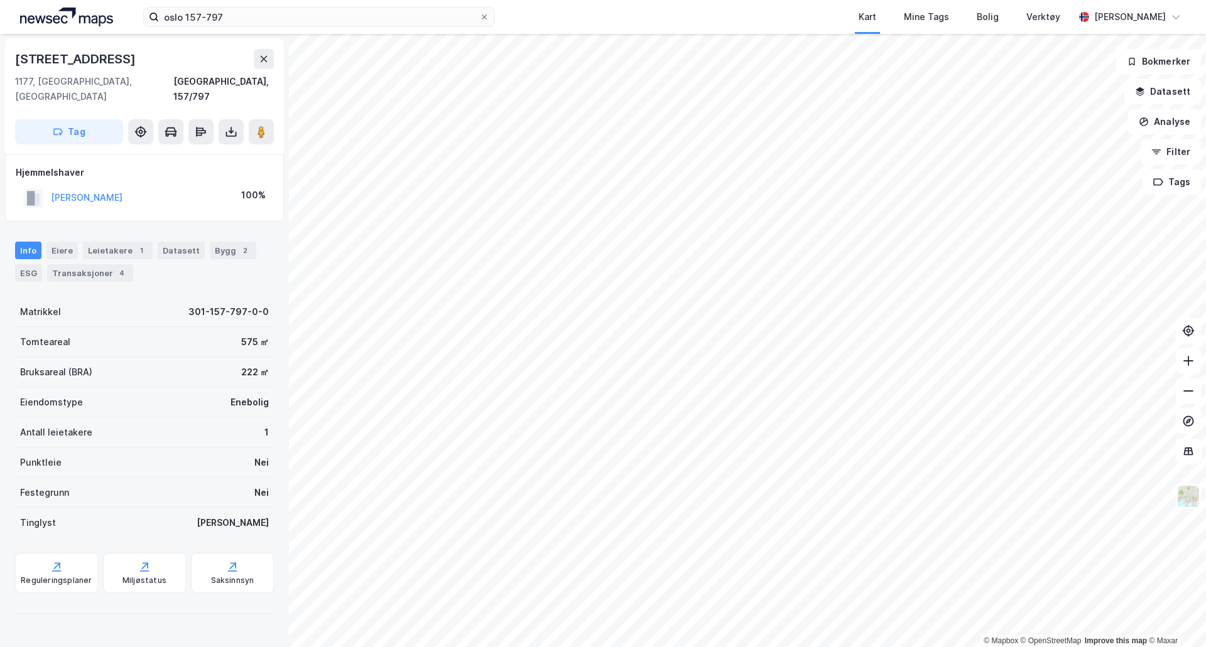 Image resolution: width=1206 pixels, height=647 pixels. What do you see at coordinates (1043, 17) in the screenshot?
I see `div: Verktøy` at bounding box center [1043, 17].